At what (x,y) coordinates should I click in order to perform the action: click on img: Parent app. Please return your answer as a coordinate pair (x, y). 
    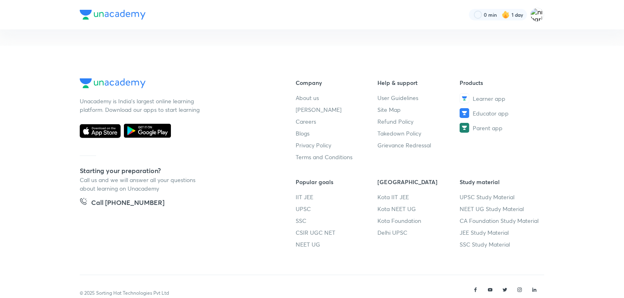
    Looking at the image, I should click on (464, 128).